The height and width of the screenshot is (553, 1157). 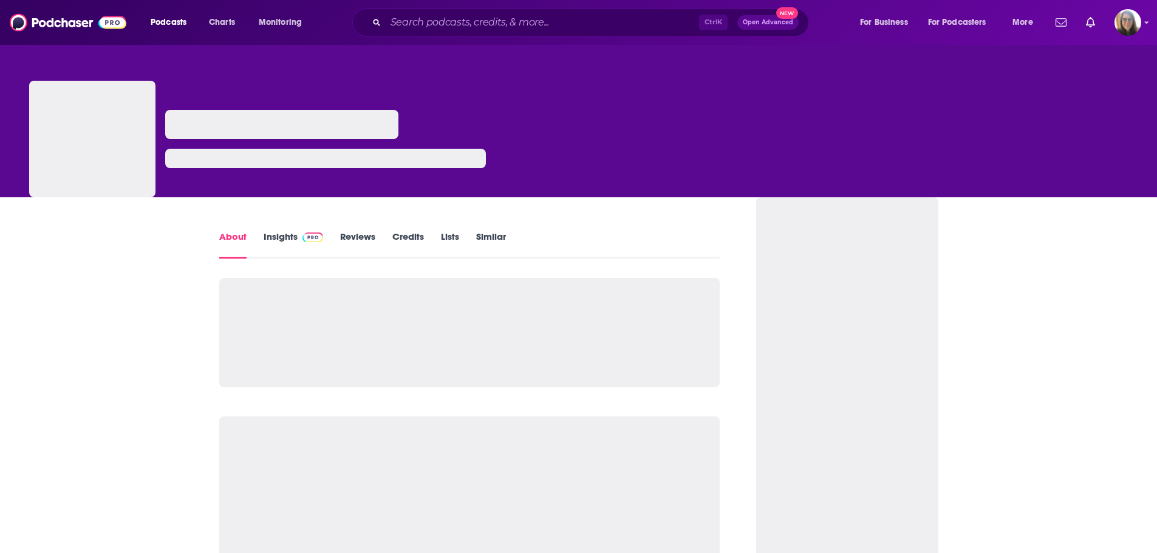 What do you see at coordinates (313, 237) in the screenshot?
I see `img: Podchaser Pro` at bounding box center [313, 237].